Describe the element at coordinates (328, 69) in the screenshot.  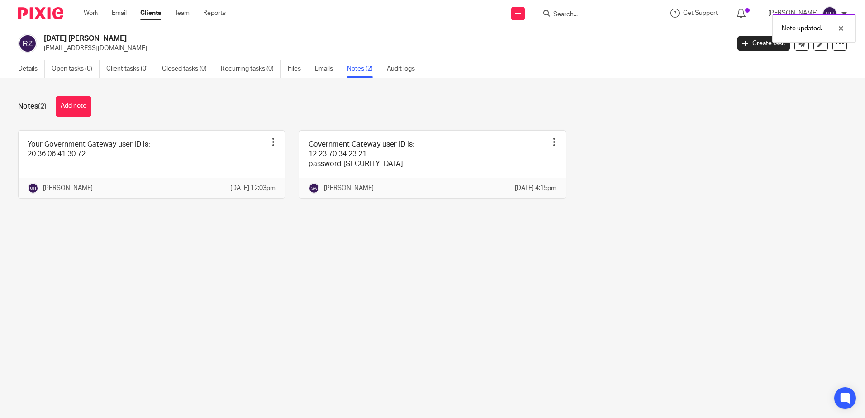
I see `a: Emails` at that location.